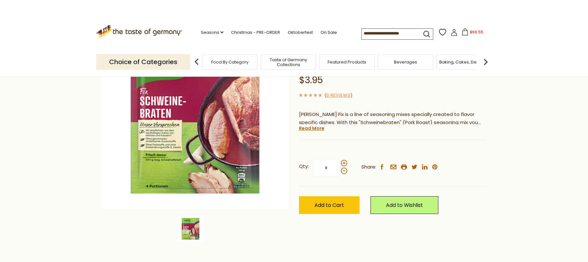 Image resolution: width=588 pixels, height=262 pixels. I want to click on img: previous arrow, so click(197, 62).